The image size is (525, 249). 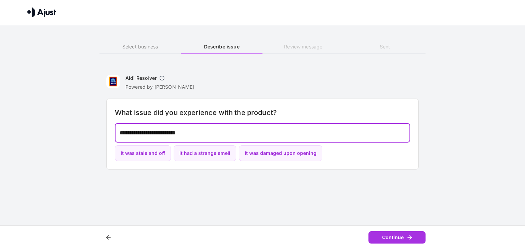 I want to click on button: It was stale and off, so click(x=143, y=153).